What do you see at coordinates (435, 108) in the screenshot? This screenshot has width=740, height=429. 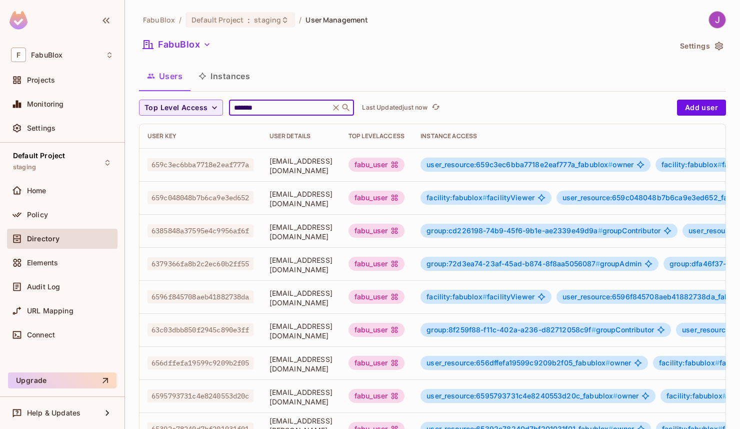 I see `span: Click to refresh data` at bounding box center [435, 108].